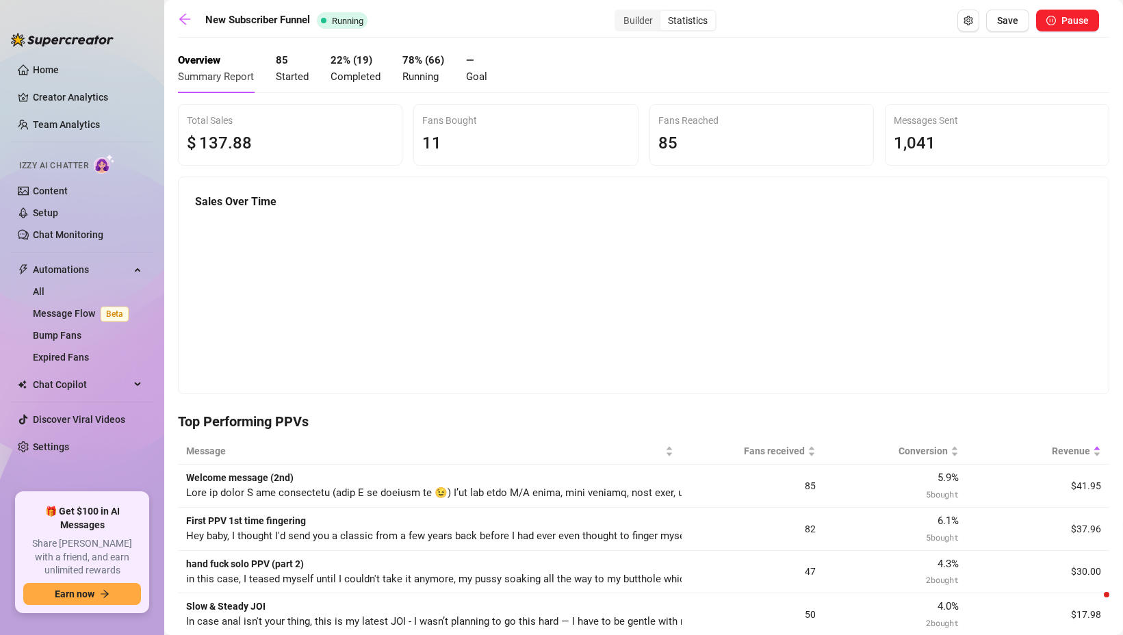  What do you see at coordinates (476, 77) in the screenshot?
I see `span: Goal` at bounding box center [476, 77].